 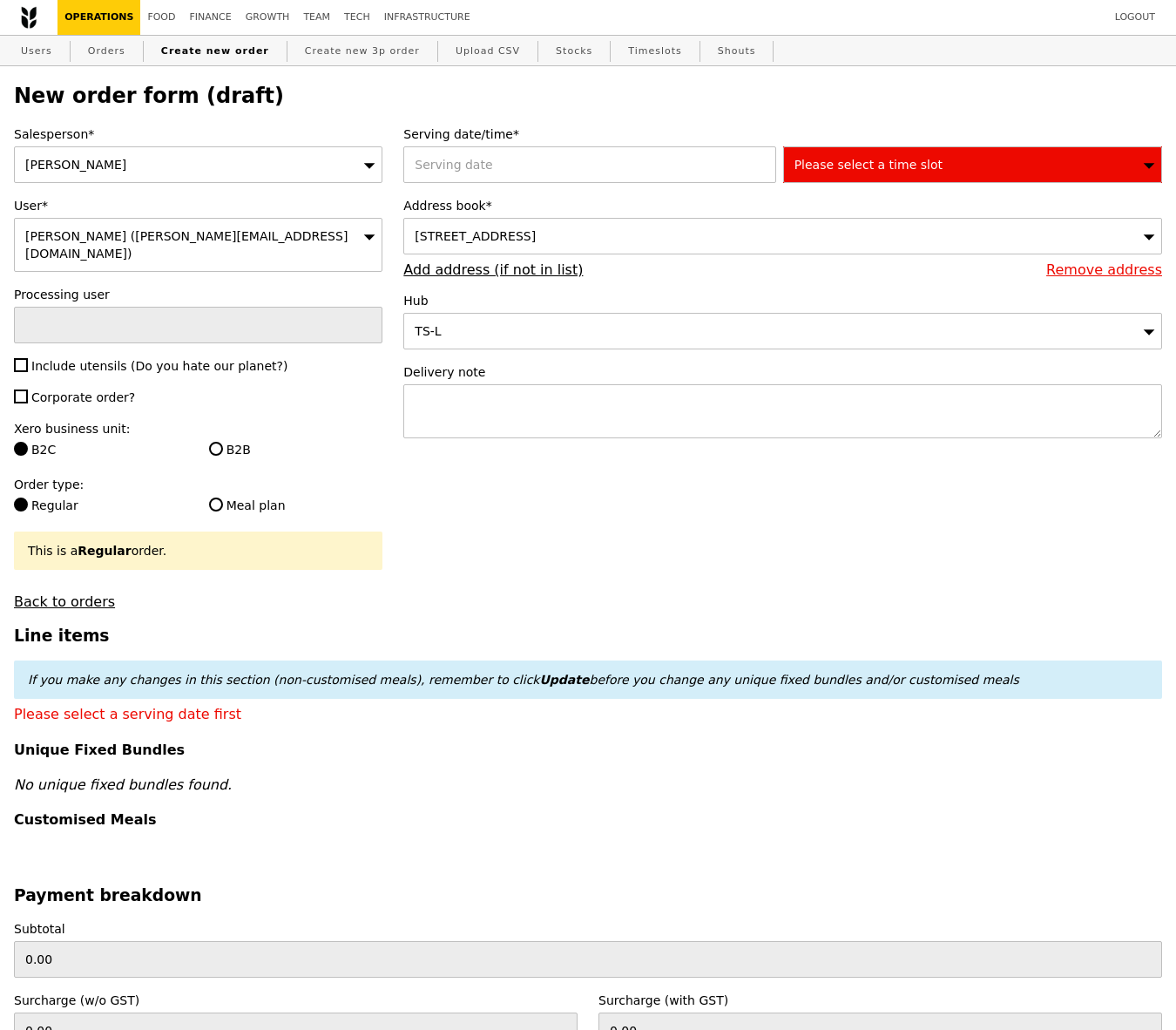 What do you see at coordinates (493, 269) in the screenshot?
I see `a: Add address (if not in list)` at bounding box center [493, 269].